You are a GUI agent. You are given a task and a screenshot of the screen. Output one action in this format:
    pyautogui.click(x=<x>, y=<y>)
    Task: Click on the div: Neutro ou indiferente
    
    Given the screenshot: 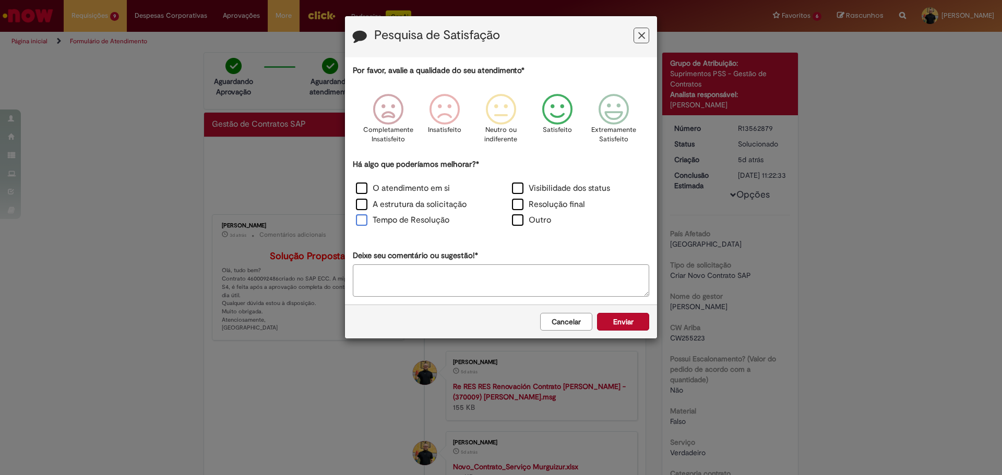 What is the action you would take?
    pyautogui.click(x=501, y=122)
    